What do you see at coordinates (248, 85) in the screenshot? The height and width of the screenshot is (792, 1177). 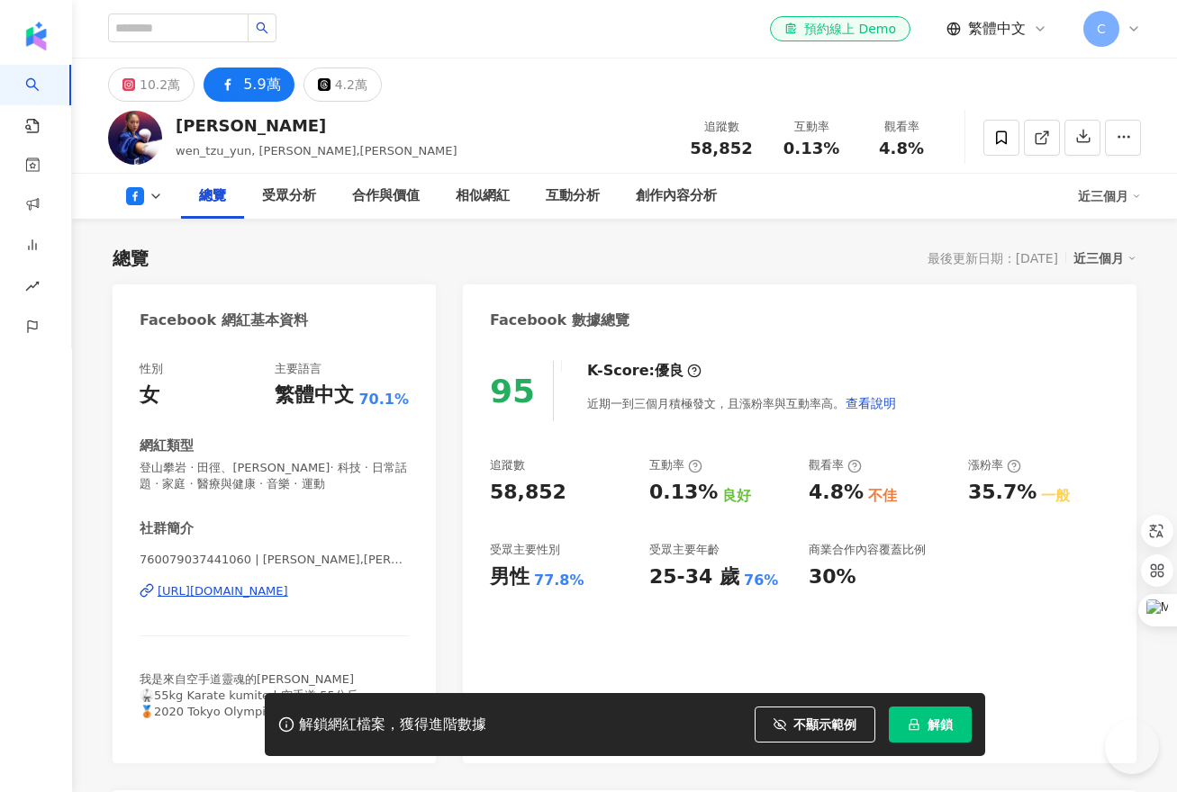 I see `button: 5.9萬` at bounding box center [248, 85].